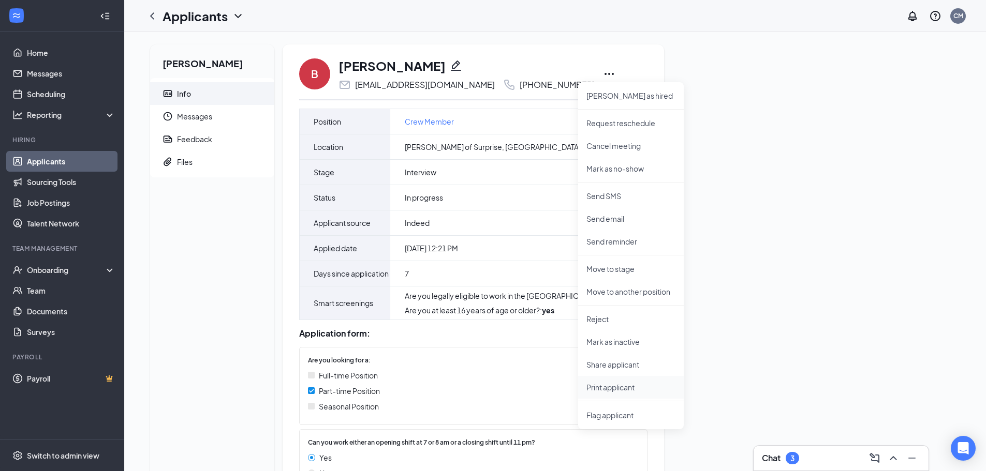 The image size is (986, 471). I want to click on span: Applied date, so click(335, 248).